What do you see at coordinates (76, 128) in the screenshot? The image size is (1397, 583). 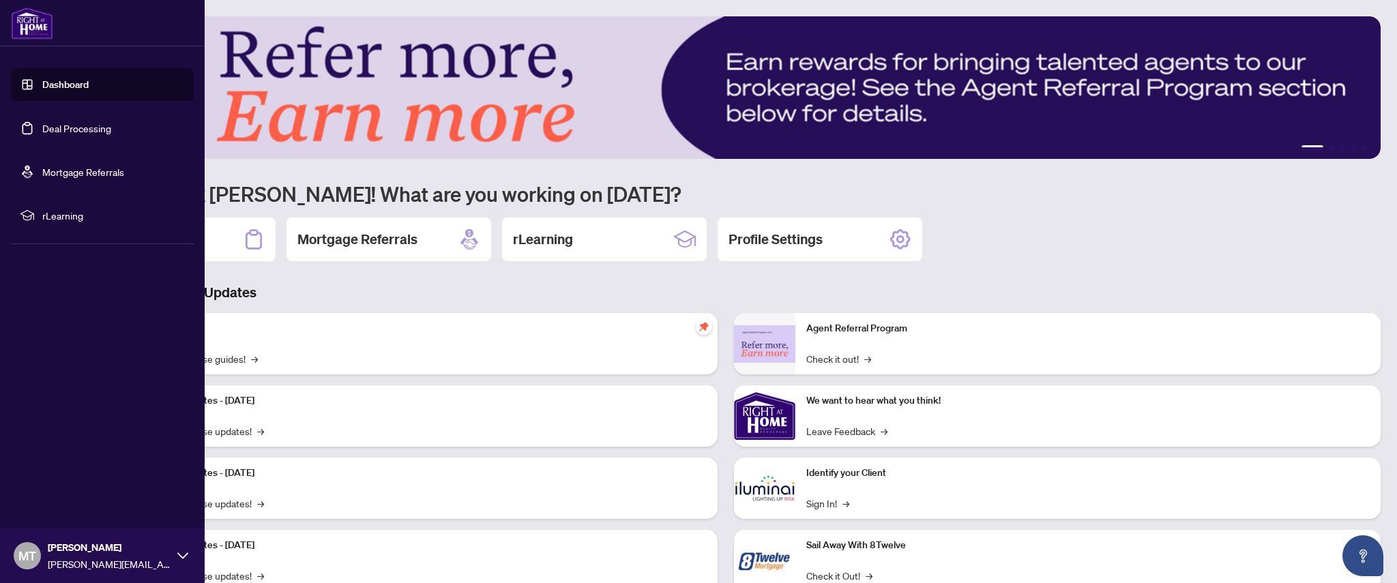 I see `a: Deal Processing` at bounding box center [76, 128].